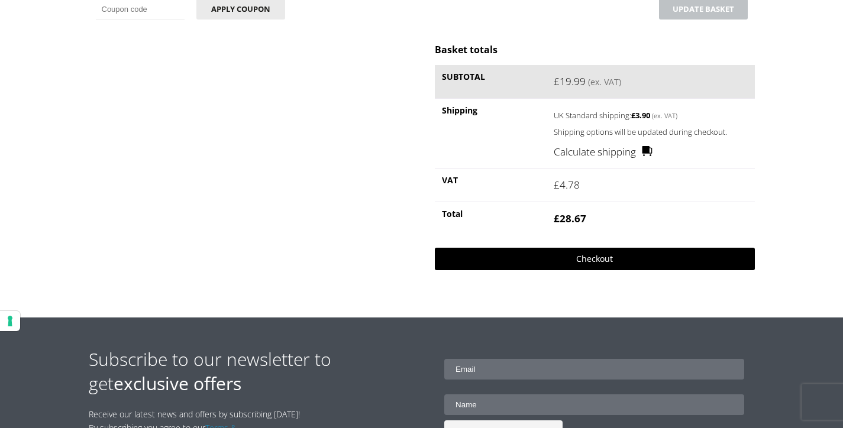  I want to click on th: VAT, so click(491, 185).